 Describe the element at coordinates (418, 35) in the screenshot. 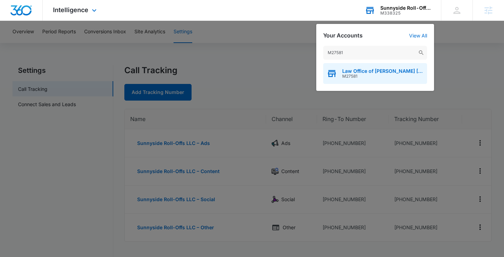

I see `a: View All` at that location.